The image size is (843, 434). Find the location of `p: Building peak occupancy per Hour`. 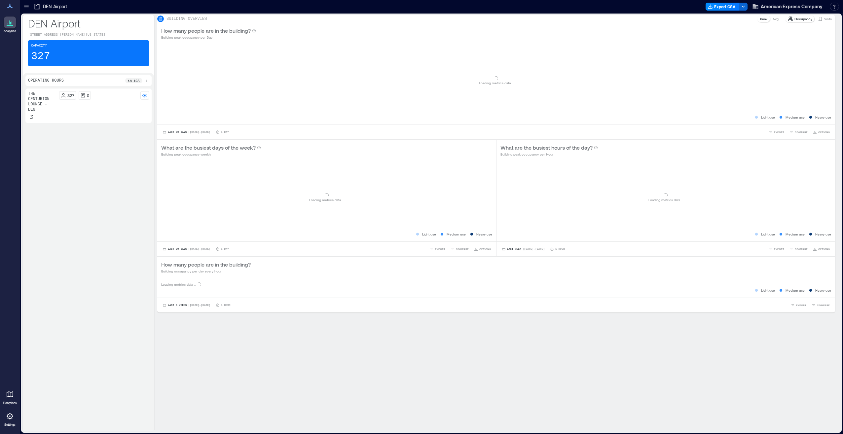

p: Building peak occupancy per Hour is located at coordinates (549, 154).